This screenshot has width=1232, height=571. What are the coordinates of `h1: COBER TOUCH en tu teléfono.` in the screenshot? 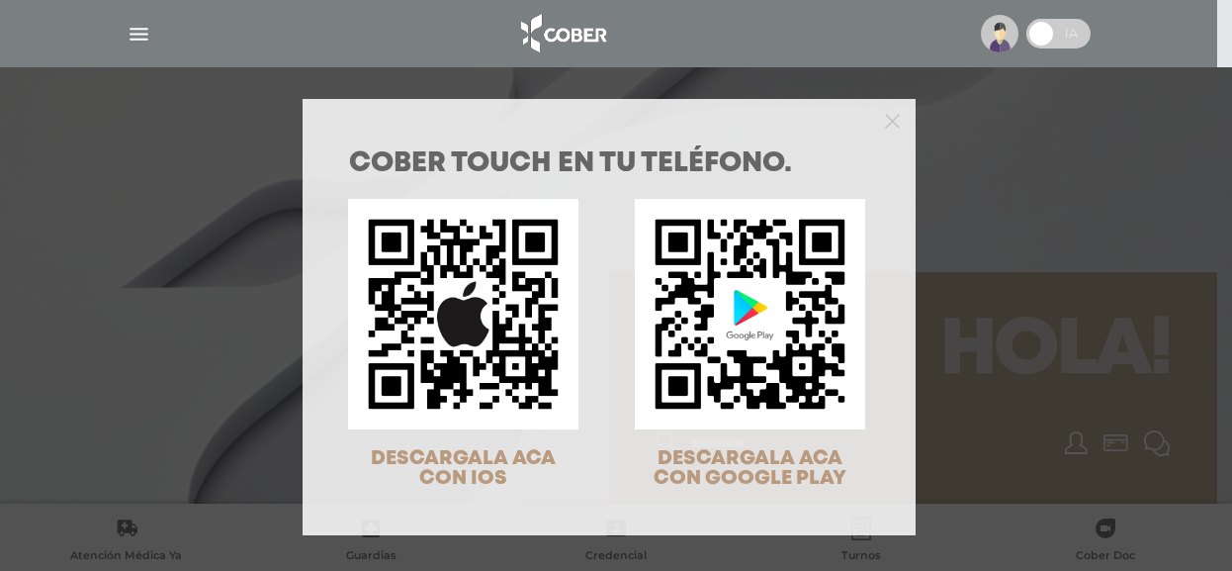 It's located at (609, 164).